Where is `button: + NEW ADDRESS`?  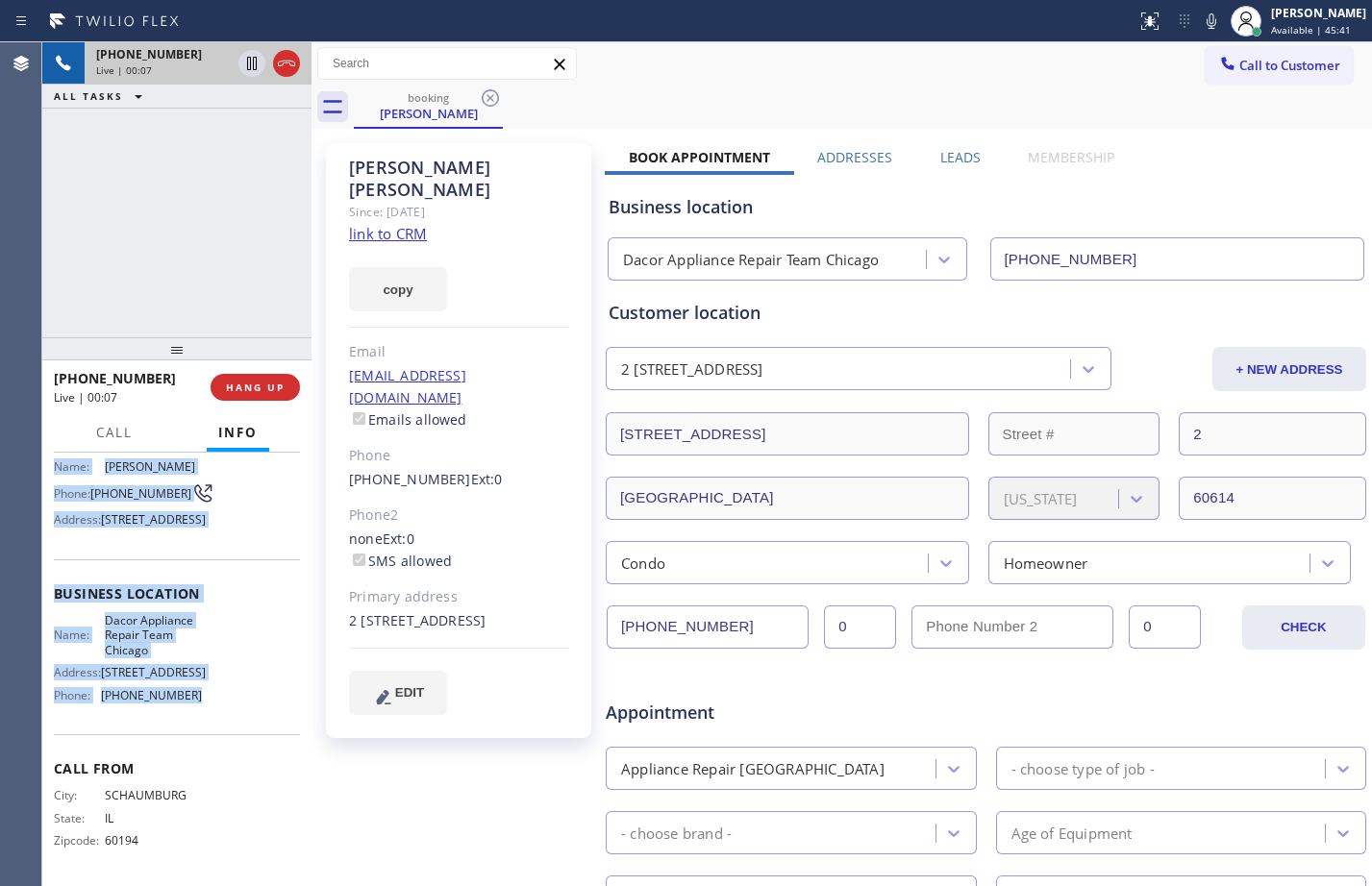 button: + NEW ADDRESS is located at coordinates (1289, 369).